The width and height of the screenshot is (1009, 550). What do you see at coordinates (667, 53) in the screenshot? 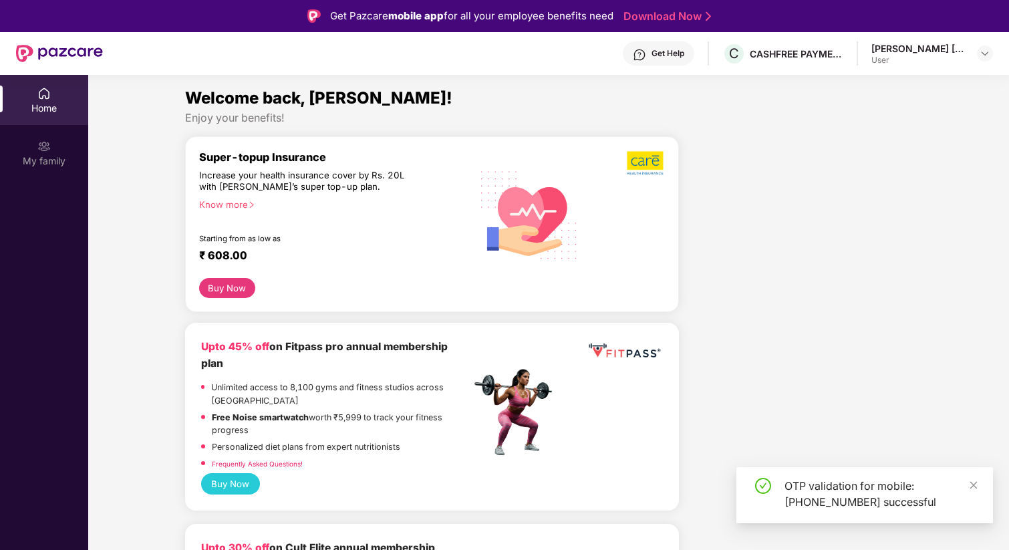
I see `div: Get Help` at bounding box center [667, 53].